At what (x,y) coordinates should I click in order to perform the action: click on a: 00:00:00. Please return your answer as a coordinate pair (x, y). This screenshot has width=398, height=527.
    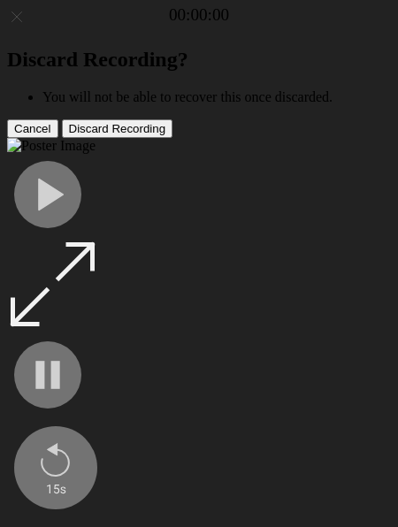
    Looking at the image, I should click on (199, 15).